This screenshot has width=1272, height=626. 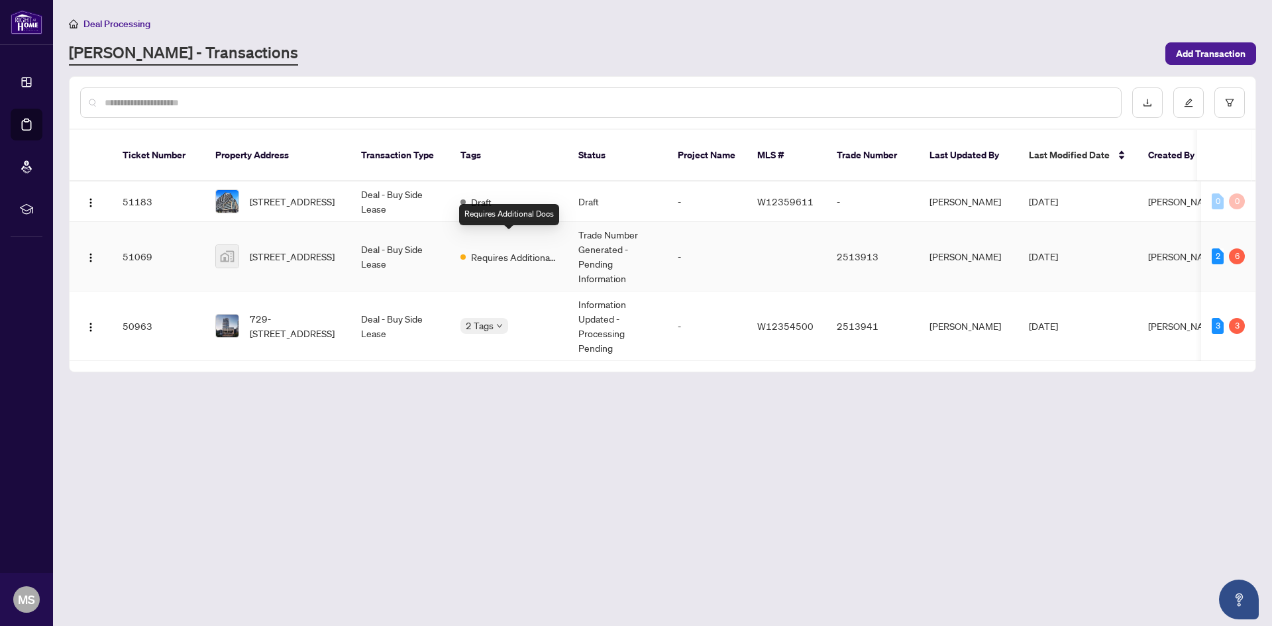 I want to click on button: edit, so click(x=1189, y=103).